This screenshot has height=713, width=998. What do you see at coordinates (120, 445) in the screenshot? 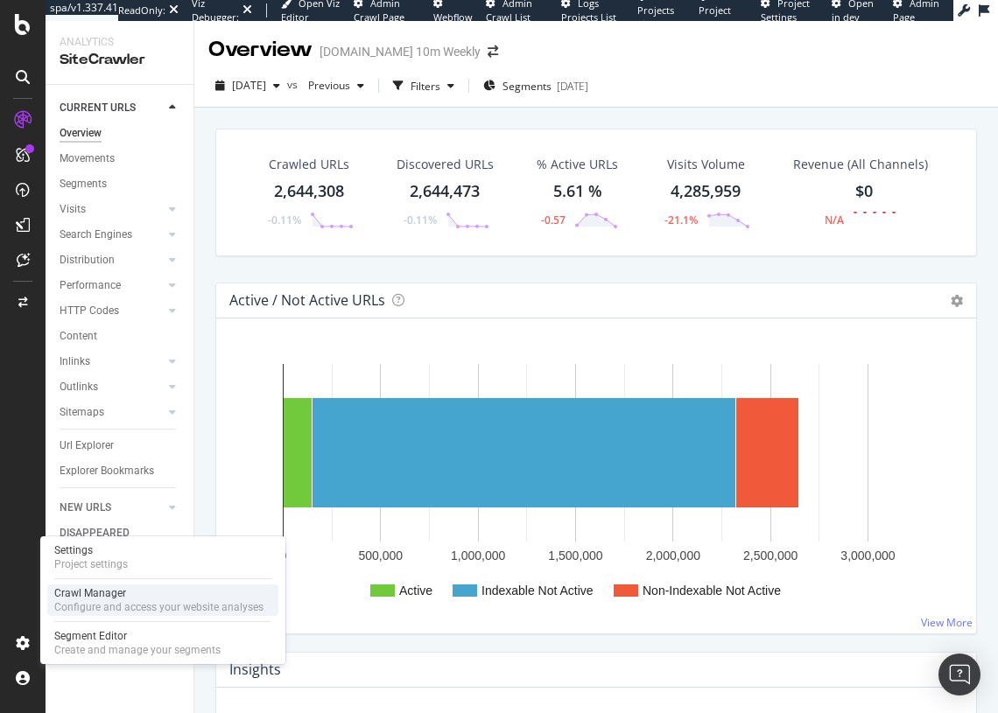
I see `a: Url Explorer` at bounding box center [120, 445].